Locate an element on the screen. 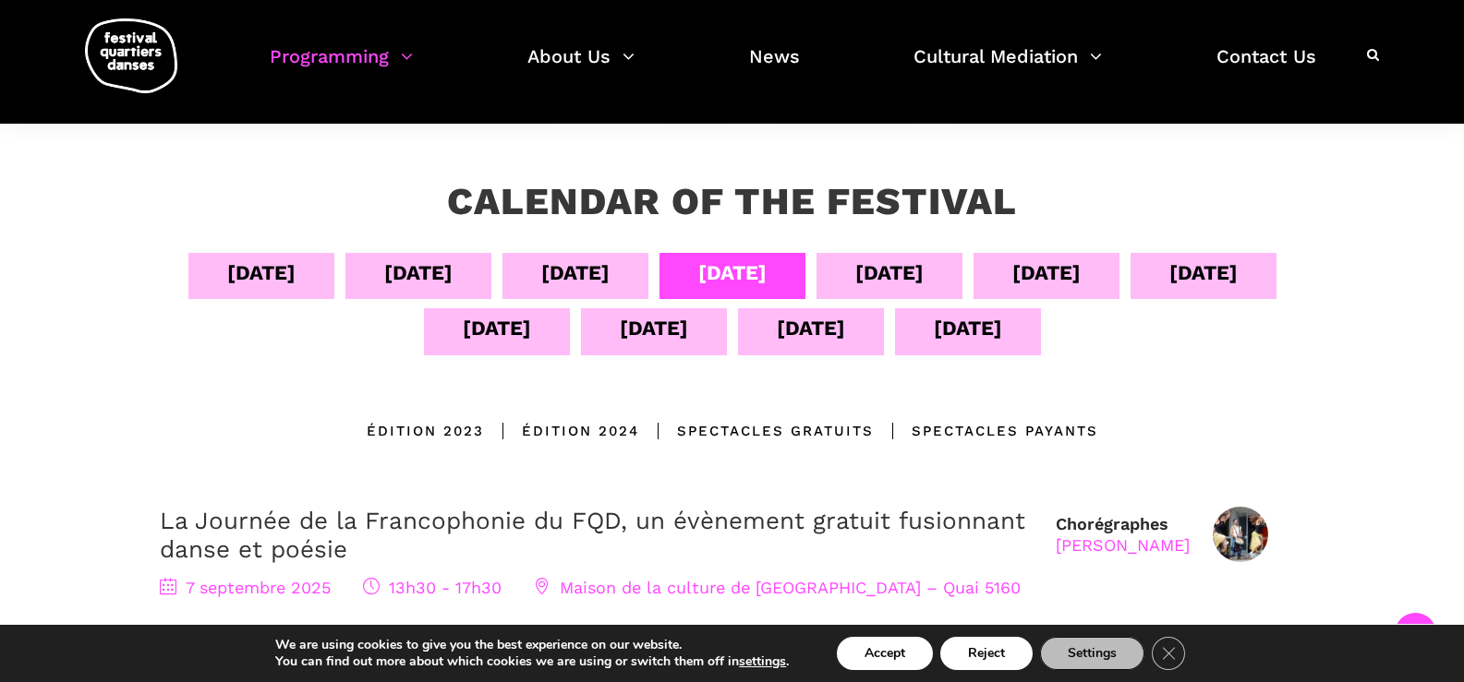 This screenshot has height=682, width=1464. div: Édition 2023 is located at coordinates (425, 431).